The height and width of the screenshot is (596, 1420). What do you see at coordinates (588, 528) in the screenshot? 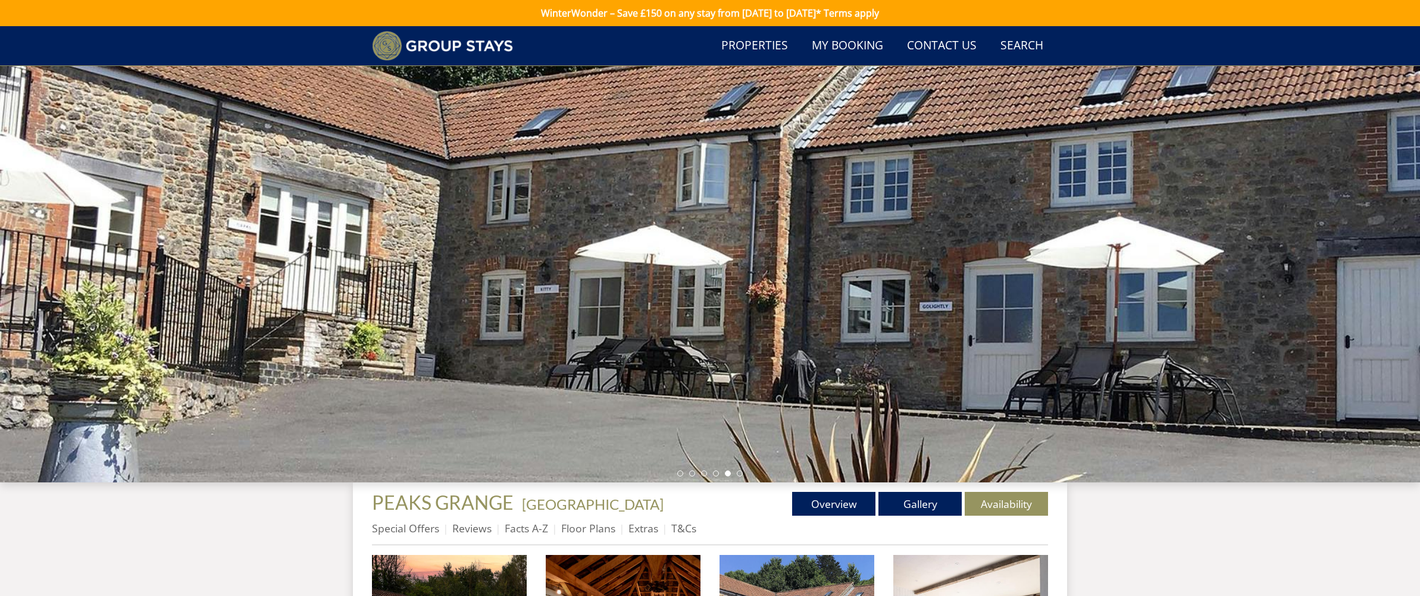
I see `a: Floor Plans` at bounding box center [588, 528].